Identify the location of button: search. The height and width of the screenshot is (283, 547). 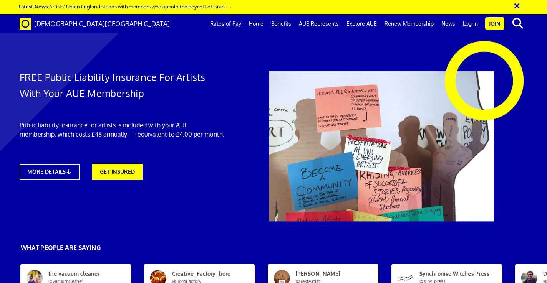
(517, 23).